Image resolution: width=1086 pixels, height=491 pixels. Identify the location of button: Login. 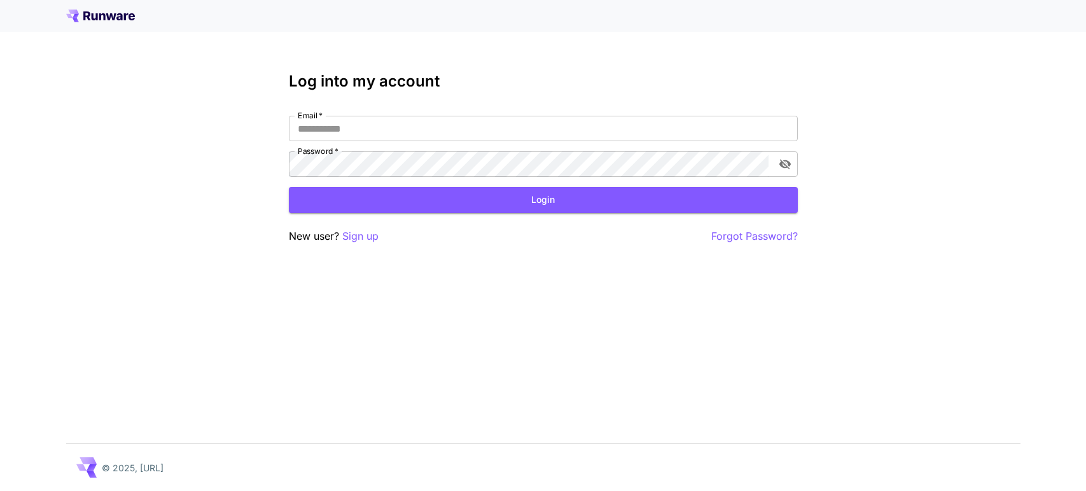
(543, 200).